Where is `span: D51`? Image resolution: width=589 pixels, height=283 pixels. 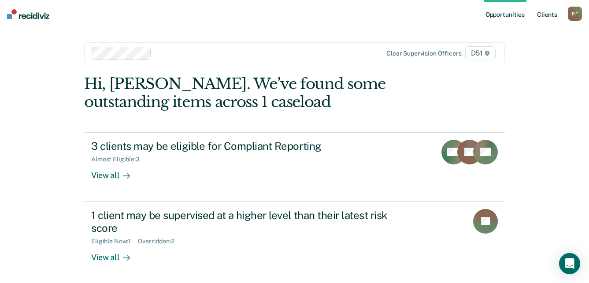
span: D51 is located at coordinates (480, 53).